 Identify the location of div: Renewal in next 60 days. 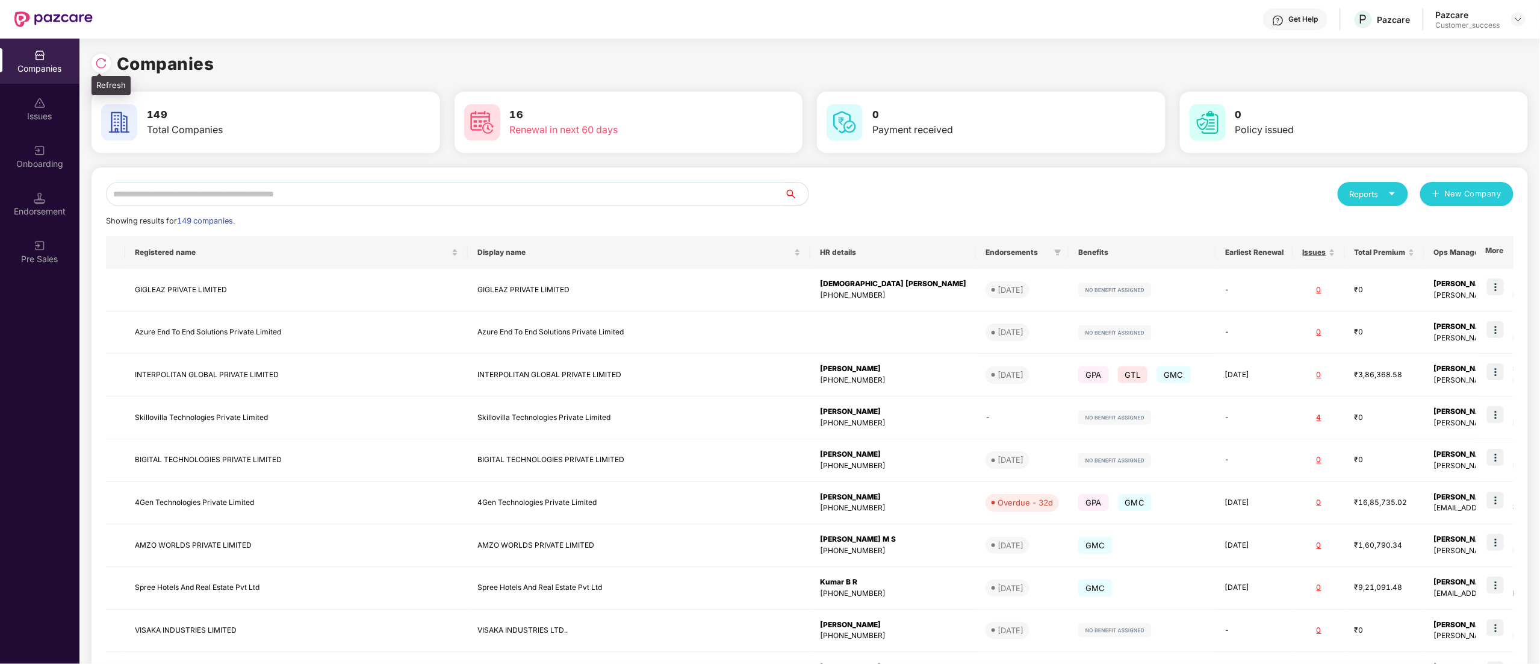
(618, 129).